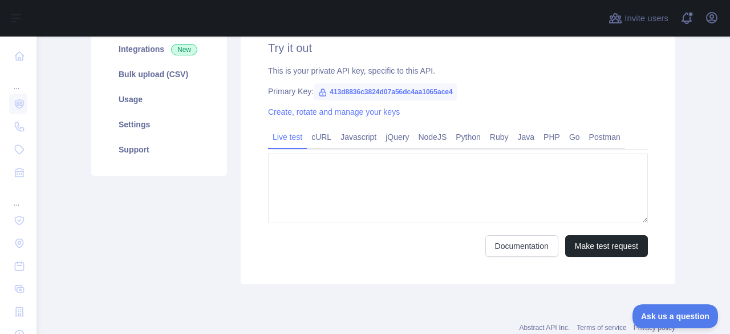  Describe the element at coordinates (287, 137) in the screenshot. I see `a: Live test` at that location.